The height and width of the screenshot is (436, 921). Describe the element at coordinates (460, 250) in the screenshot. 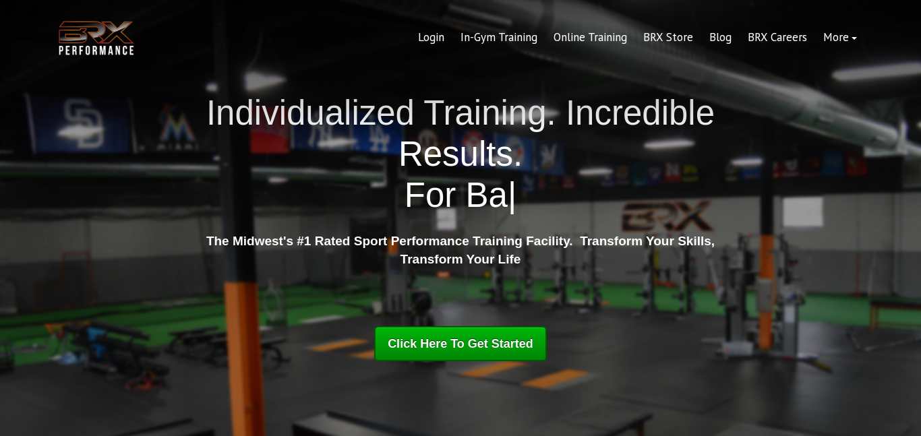

I see `strong: The Midwest's #1 Rated Sport Performance Training Facility. Transform Your Skills, Transform Your...` at that location.